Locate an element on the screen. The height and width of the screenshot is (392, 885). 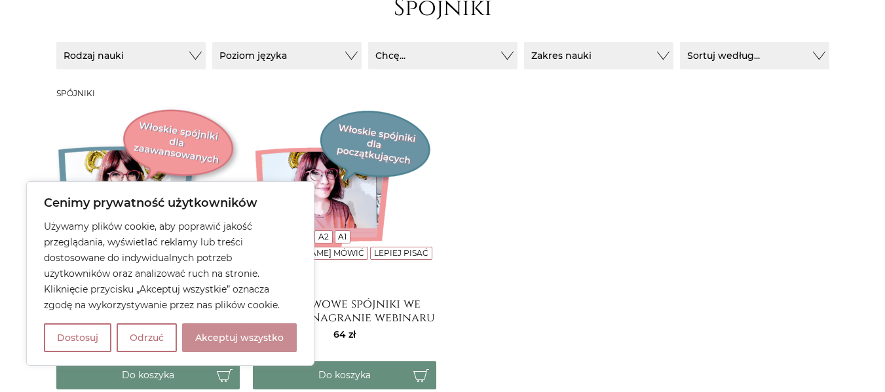
button: Poziom języka is located at coordinates (287, 56).